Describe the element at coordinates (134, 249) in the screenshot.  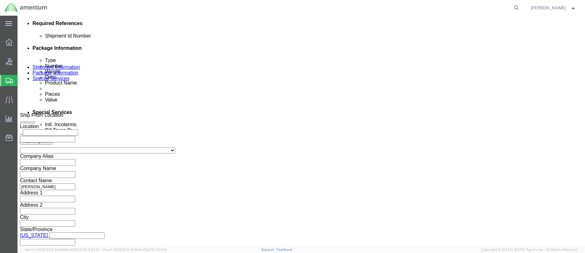
I see `span: Client: 2025.20.0-8c6e0cf` at that location.